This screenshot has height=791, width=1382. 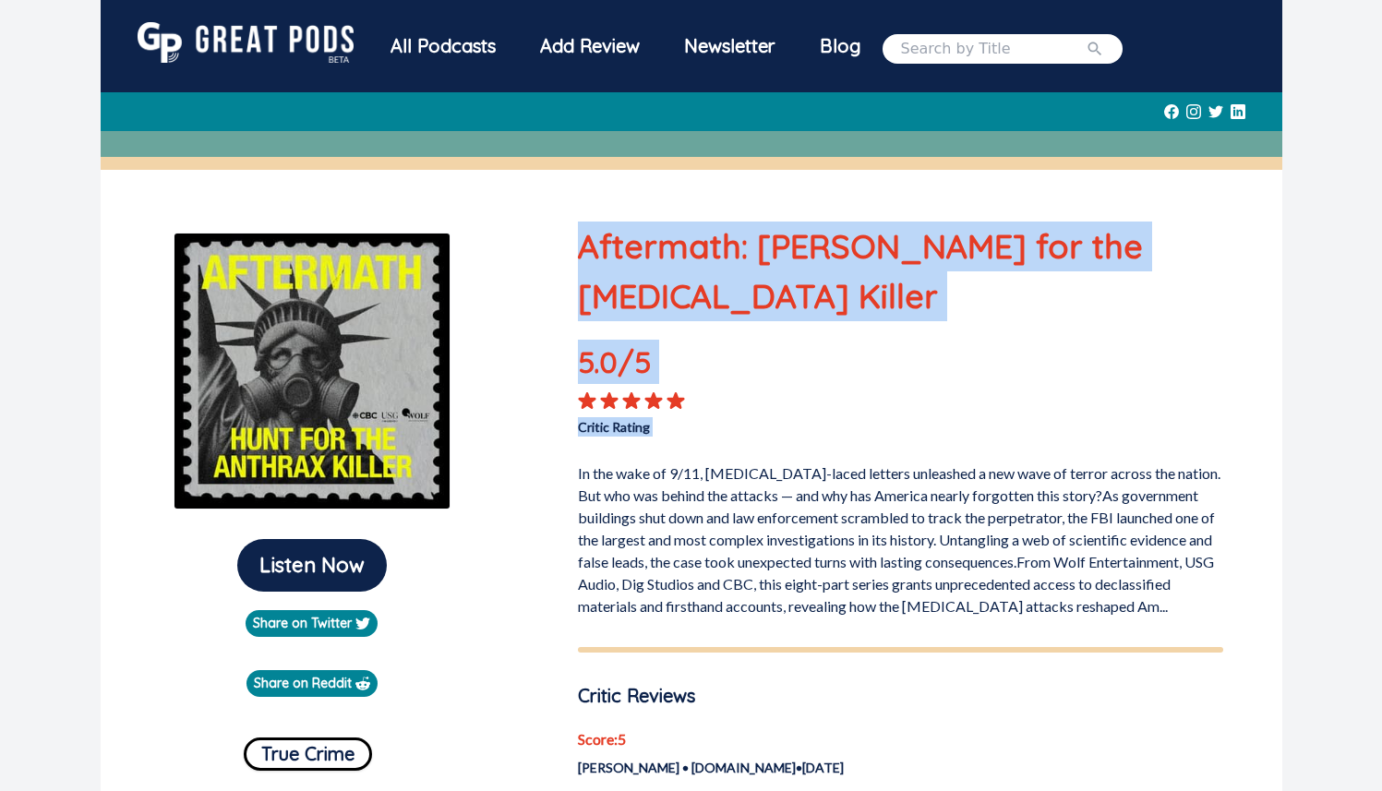 I want to click on input: Search by Title, so click(x=993, y=49).